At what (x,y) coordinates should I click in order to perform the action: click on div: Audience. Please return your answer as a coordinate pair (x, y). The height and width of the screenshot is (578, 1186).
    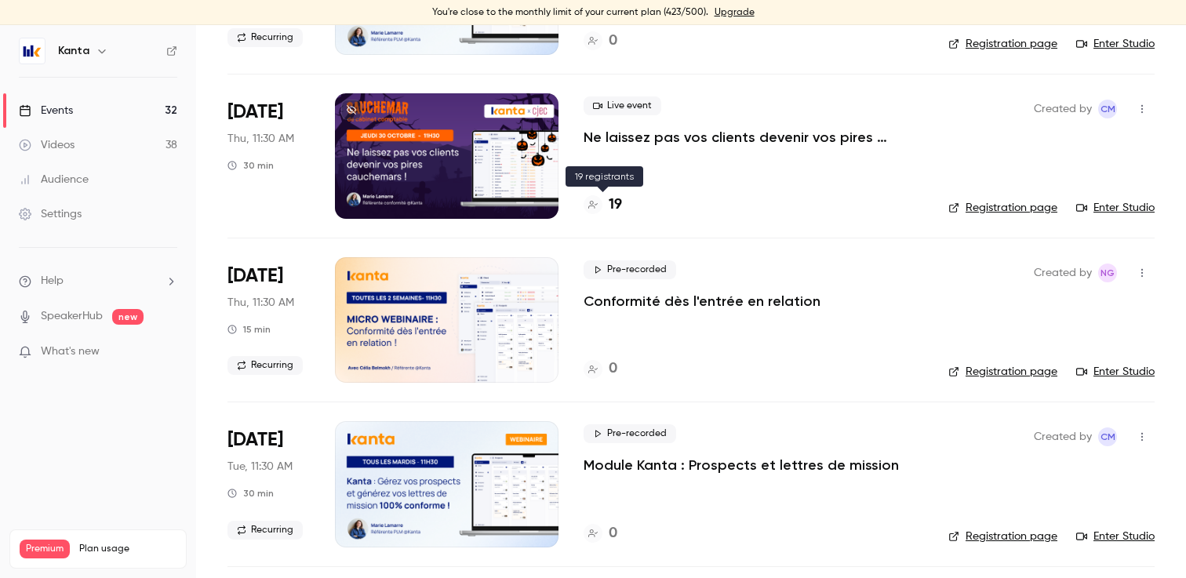
    Looking at the image, I should click on (53, 180).